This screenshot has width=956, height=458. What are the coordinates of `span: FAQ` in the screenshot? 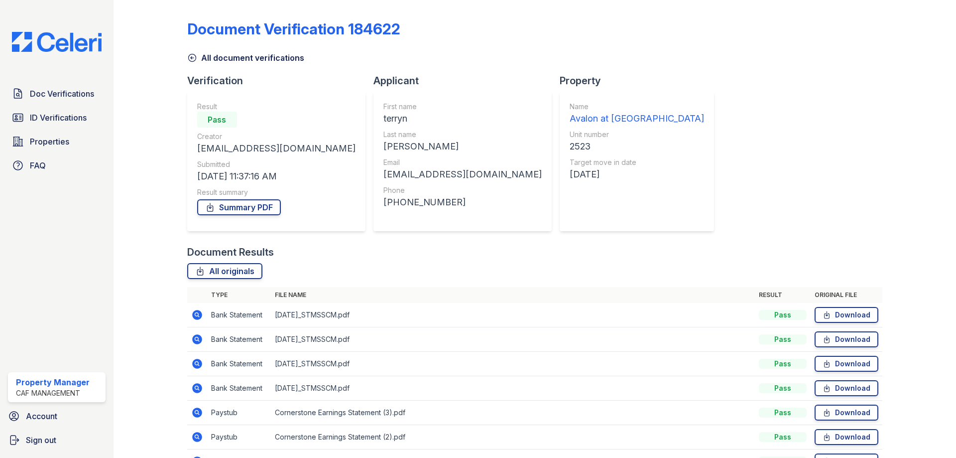 It's located at (38, 165).